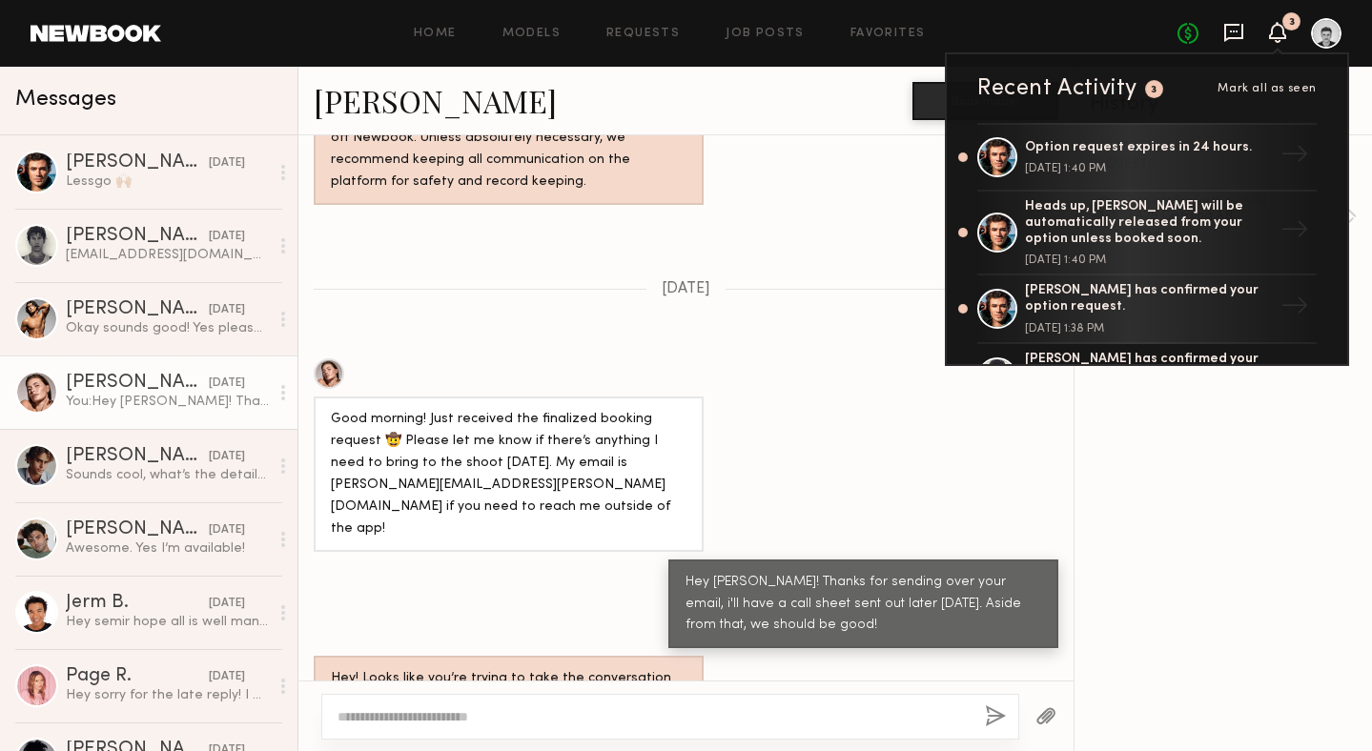  I want to click on a: Models, so click(531, 33).